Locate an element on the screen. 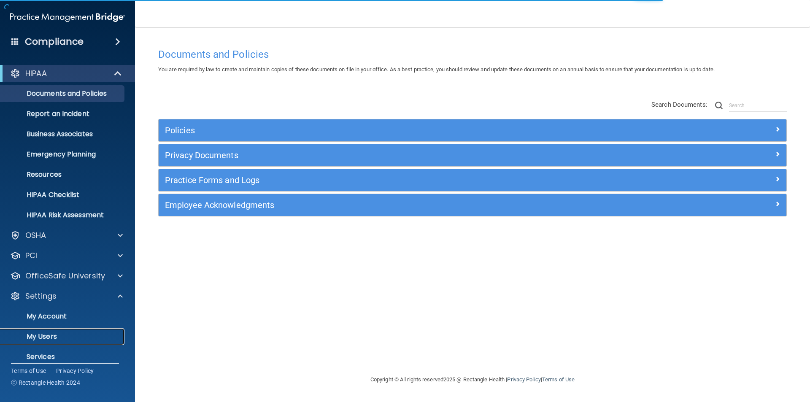 The image size is (810, 402). p: HIPAA is located at coordinates (36, 73).